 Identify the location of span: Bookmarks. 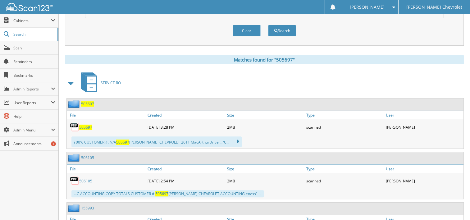
(34, 75).